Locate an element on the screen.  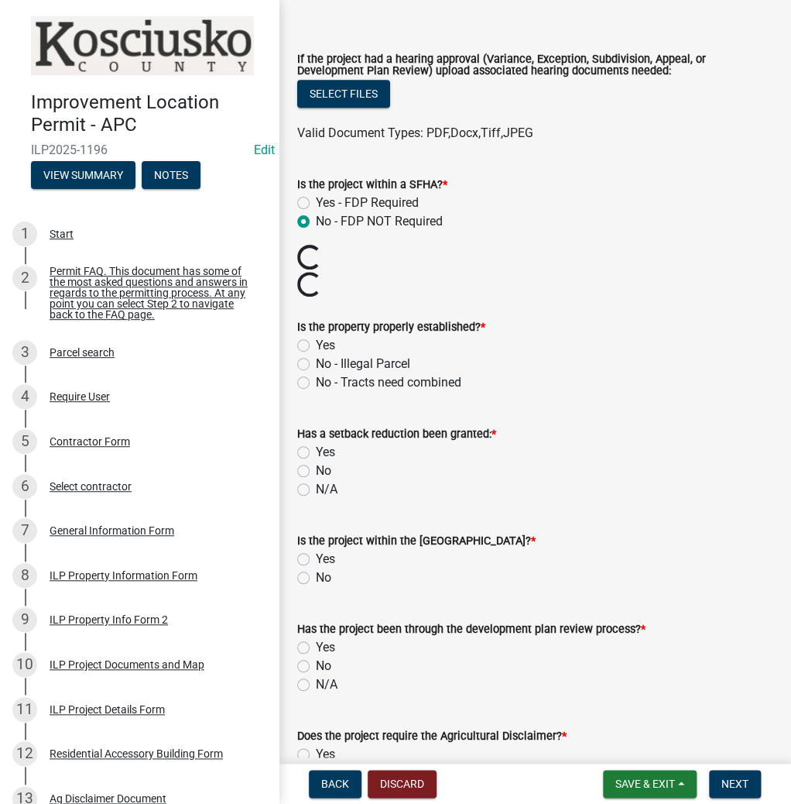
span: ILP2025-1196 is located at coordinates (139, 149).